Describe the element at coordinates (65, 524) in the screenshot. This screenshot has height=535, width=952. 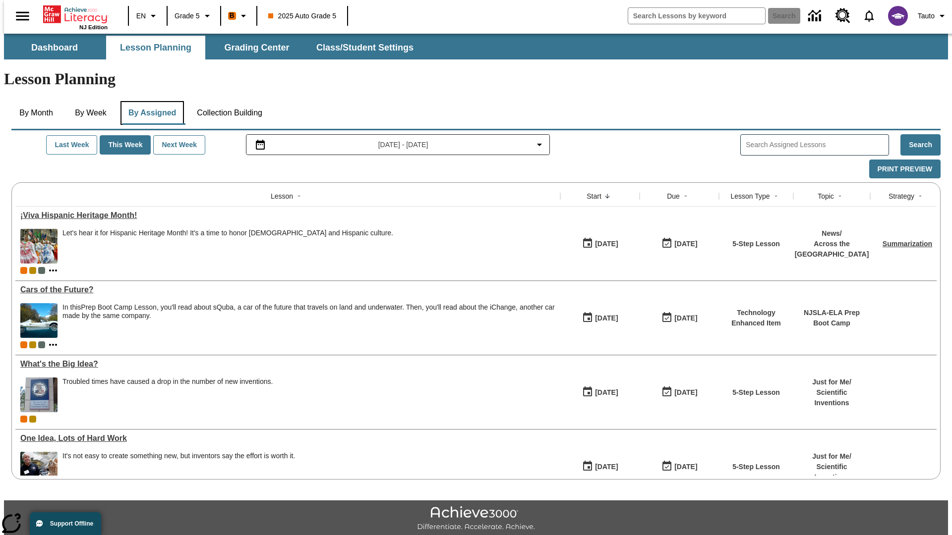
I see `button: Support Offline` at that location.